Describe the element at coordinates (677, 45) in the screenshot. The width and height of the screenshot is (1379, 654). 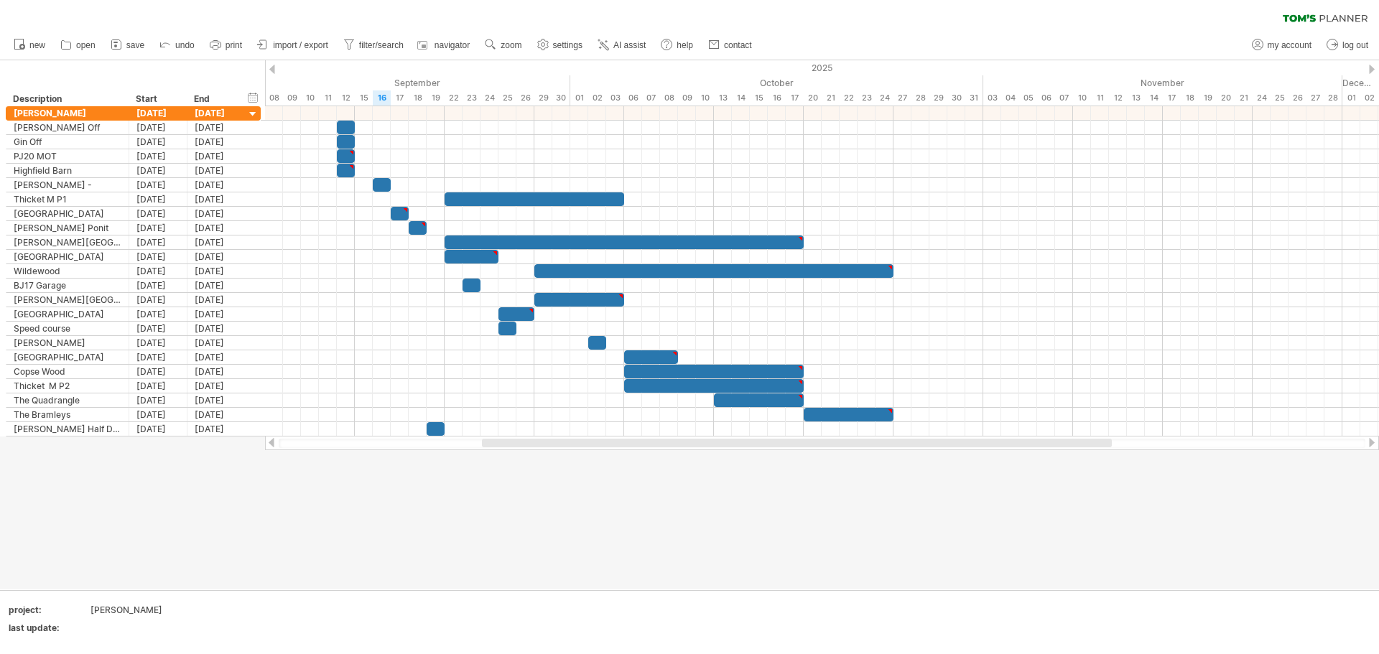
I see `a: help` at that location.